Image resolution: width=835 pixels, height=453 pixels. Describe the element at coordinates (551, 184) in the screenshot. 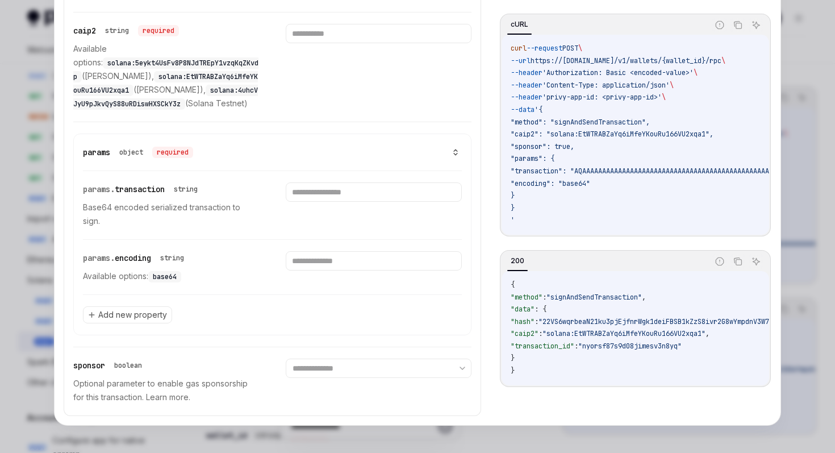

I see `span: "encoding": "base64"` at that location.